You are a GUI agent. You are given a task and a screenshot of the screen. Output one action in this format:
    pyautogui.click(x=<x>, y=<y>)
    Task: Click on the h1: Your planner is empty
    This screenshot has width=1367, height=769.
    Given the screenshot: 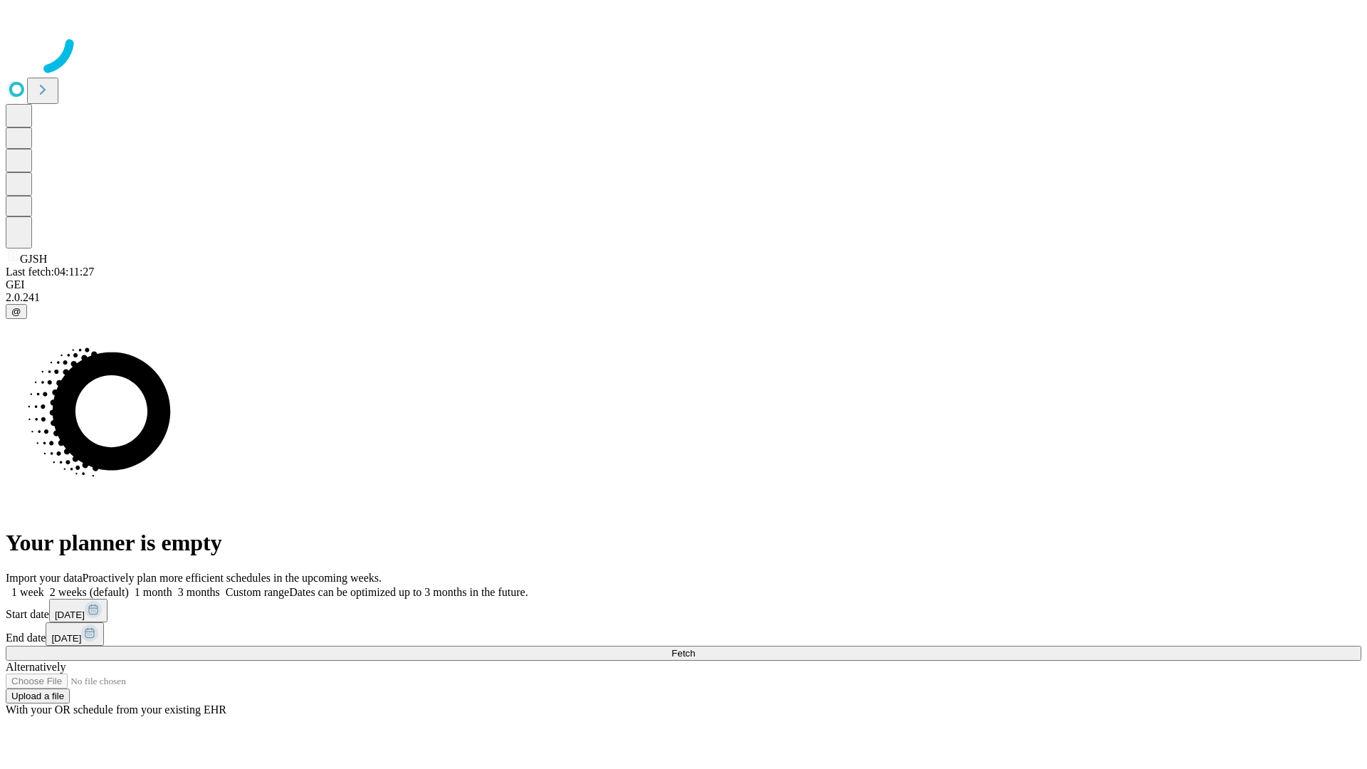 What is the action you would take?
    pyautogui.click(x=684, y=543)
    